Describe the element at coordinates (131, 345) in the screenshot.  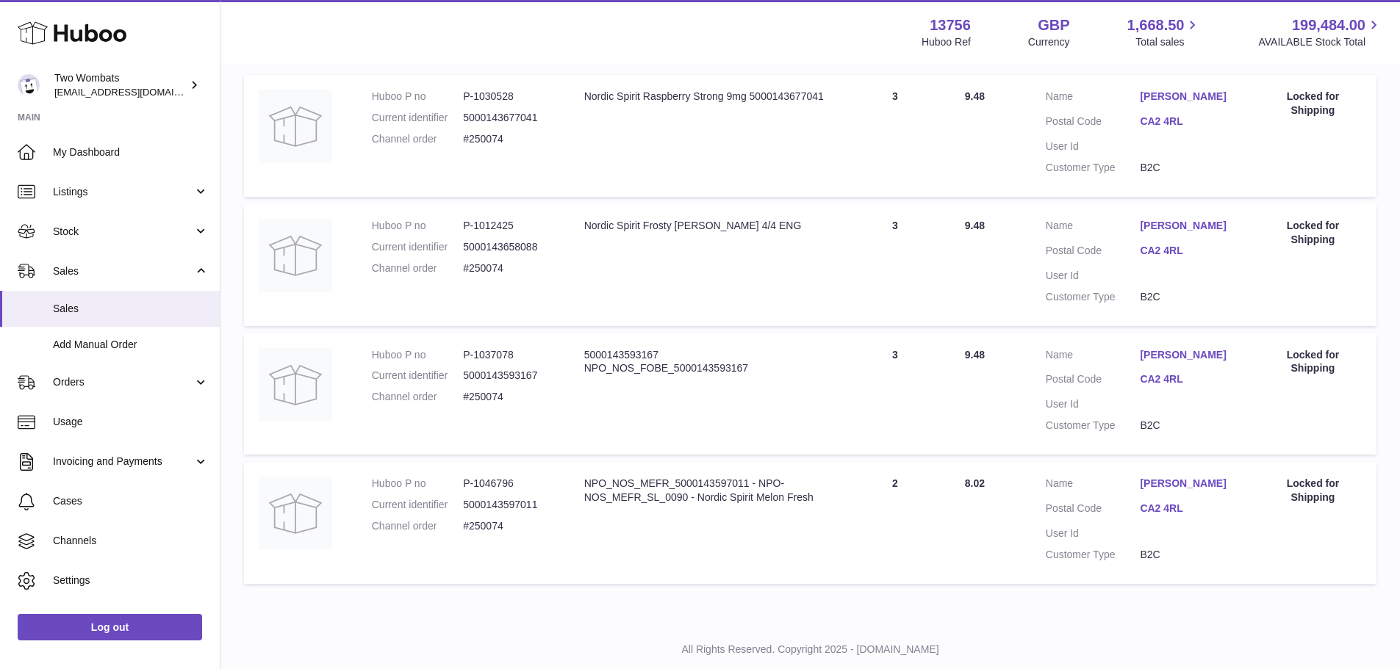
I see `span: Add Manual Order` at that location.